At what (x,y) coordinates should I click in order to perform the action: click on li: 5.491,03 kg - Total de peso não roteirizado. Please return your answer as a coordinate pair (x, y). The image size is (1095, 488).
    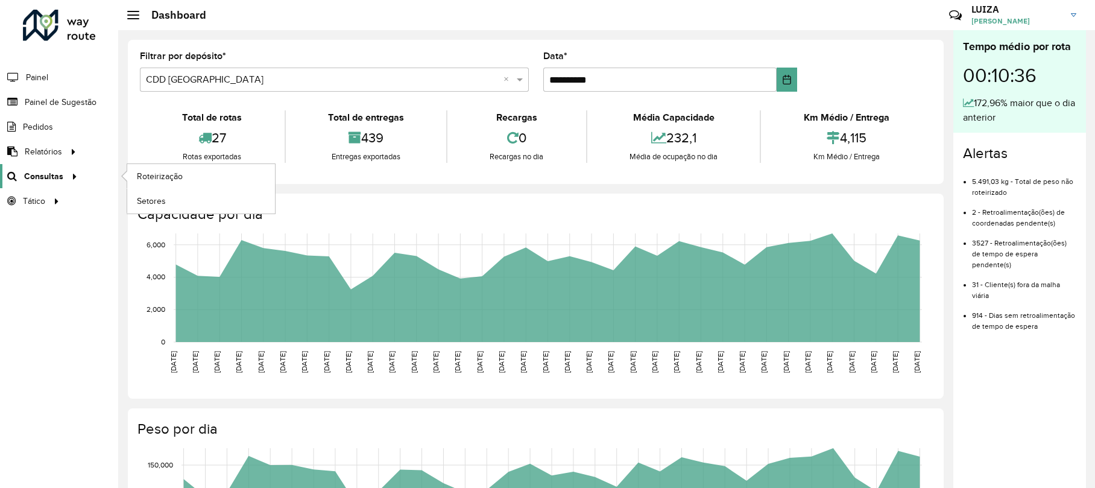
    Looking at the image, I should click on (1024, 182).